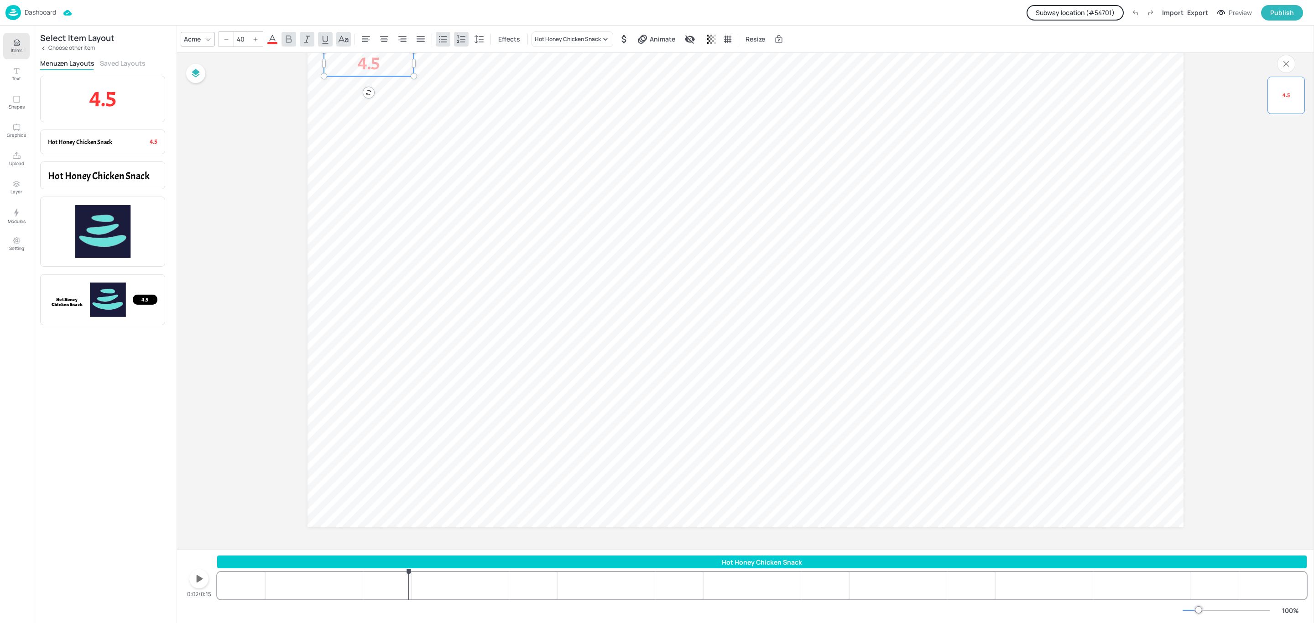  What do you see at coordinates (16, 192) in the screenshot?
I see `p: Layer` at bounding box center [16, 192].